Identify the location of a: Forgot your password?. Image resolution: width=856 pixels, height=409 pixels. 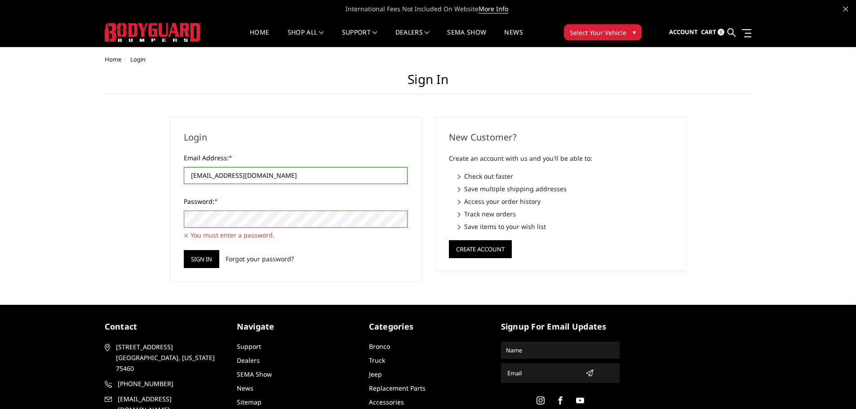
(260, 259).